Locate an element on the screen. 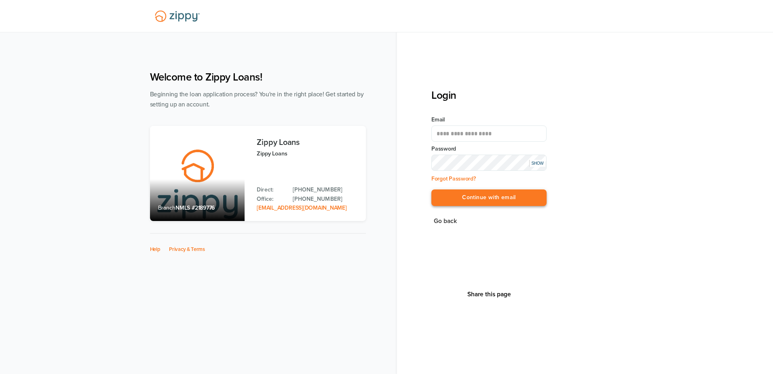 This screenshot has height=374, width=773. label: Password is located at coordinates (489, 149).